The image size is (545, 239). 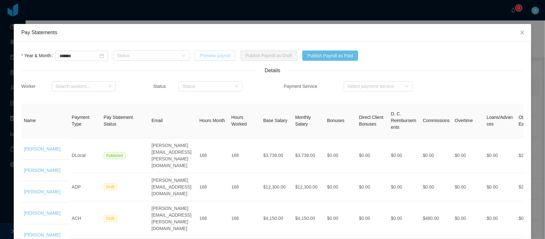 What do you see at coordinates (85, 156) in the screenshot?
I see `td: DLocal` at bounding box center [85, 156].